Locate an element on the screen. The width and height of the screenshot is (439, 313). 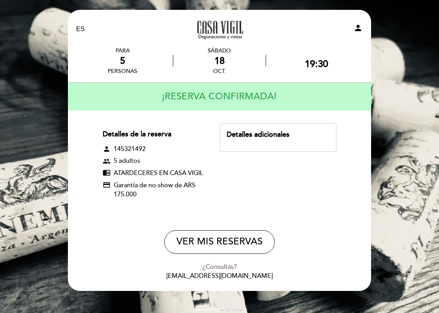
span: Garantía de no-show de ARS 175.000 is located at coordinates (159, 190).